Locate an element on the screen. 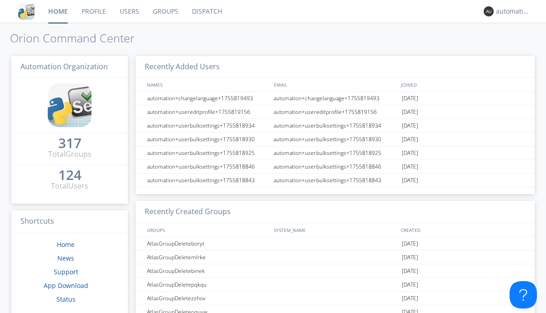 This screenshot has width=546, height=313. a: App Download is located at coordinates (66, 285).